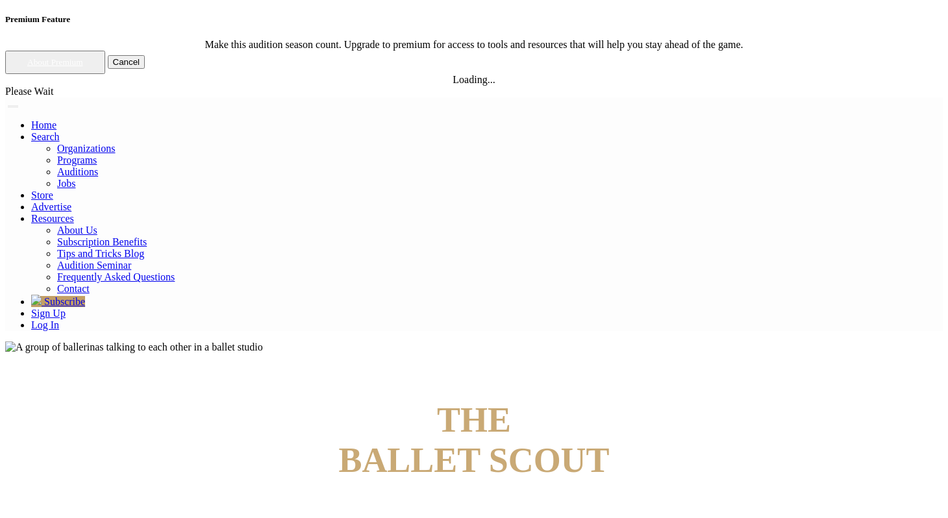 The image size is (948, 518). Describe the element at coordinates (86, 148) in the screenshot. I see `a: Organizations` at that location.